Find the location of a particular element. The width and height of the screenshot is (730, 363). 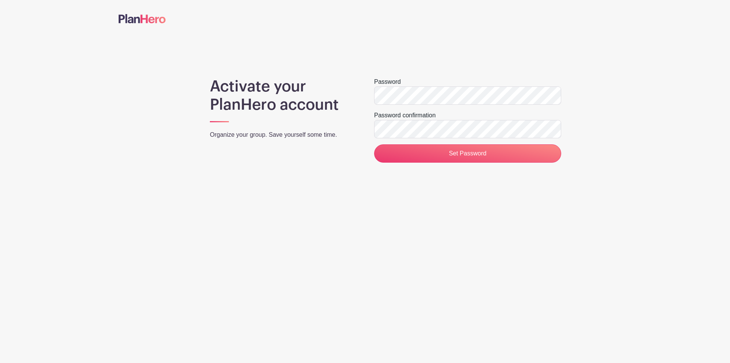

label: Password confirmation is located at coordinates (405, 115).